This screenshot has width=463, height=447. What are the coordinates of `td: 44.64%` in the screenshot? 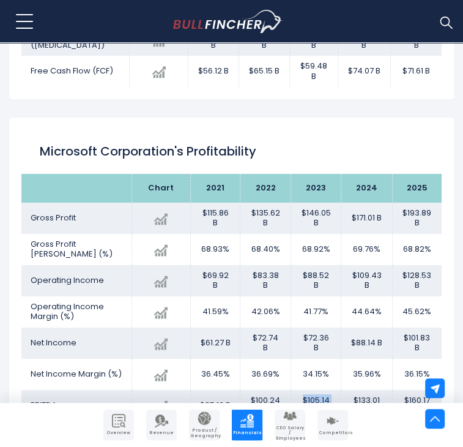 It's located at (367, 312).